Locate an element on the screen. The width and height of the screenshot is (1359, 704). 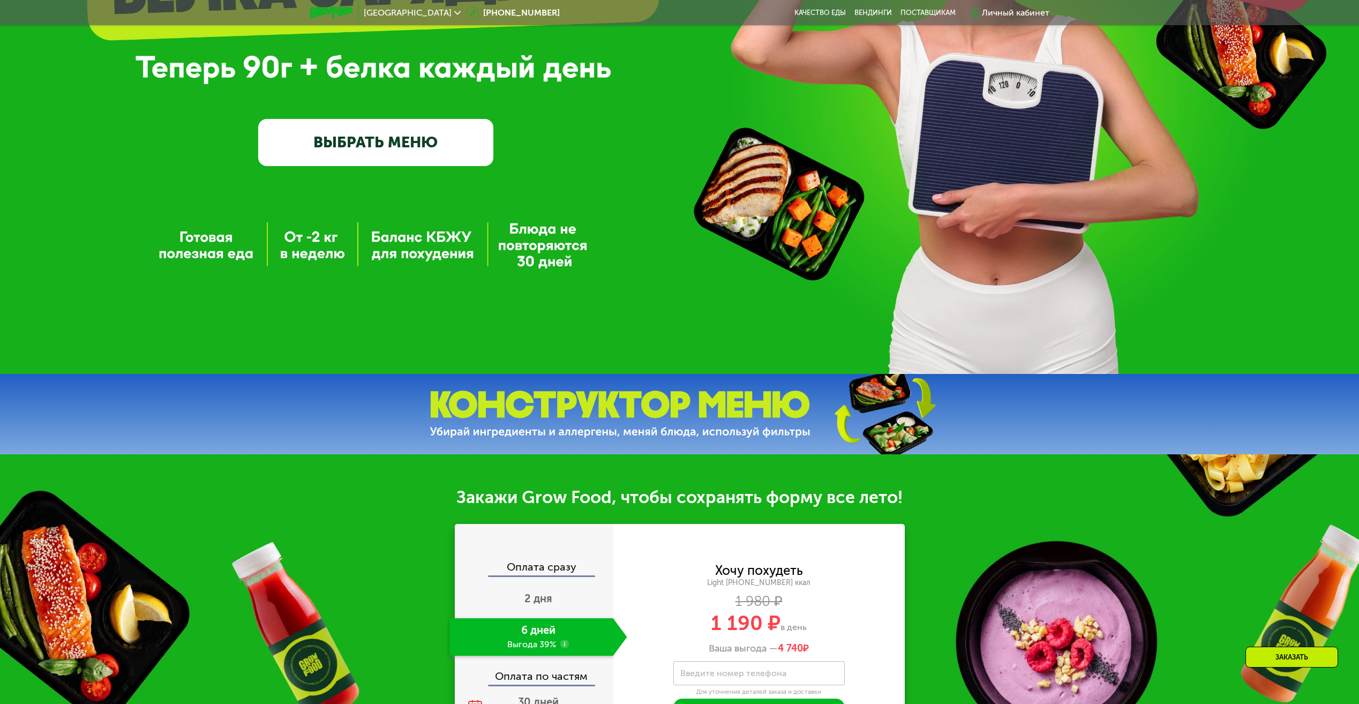
div: Личный кабинет is located at coordinates (1016, 13).